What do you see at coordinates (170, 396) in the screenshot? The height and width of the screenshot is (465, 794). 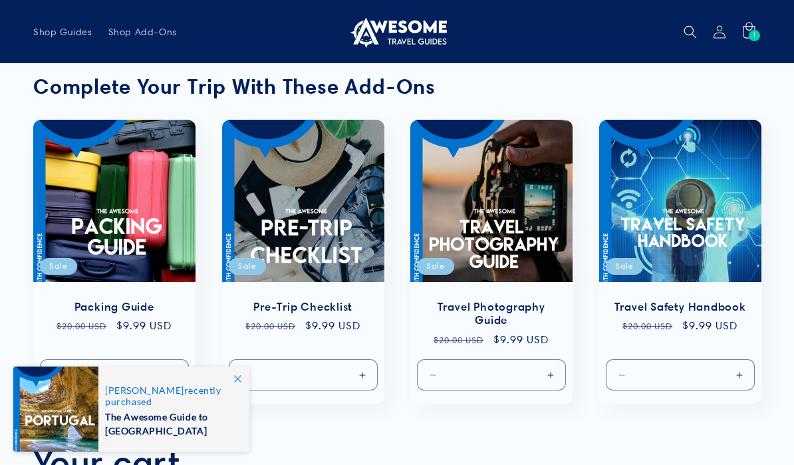 I see `span: recently purchased` at bounding box center [170, 396].